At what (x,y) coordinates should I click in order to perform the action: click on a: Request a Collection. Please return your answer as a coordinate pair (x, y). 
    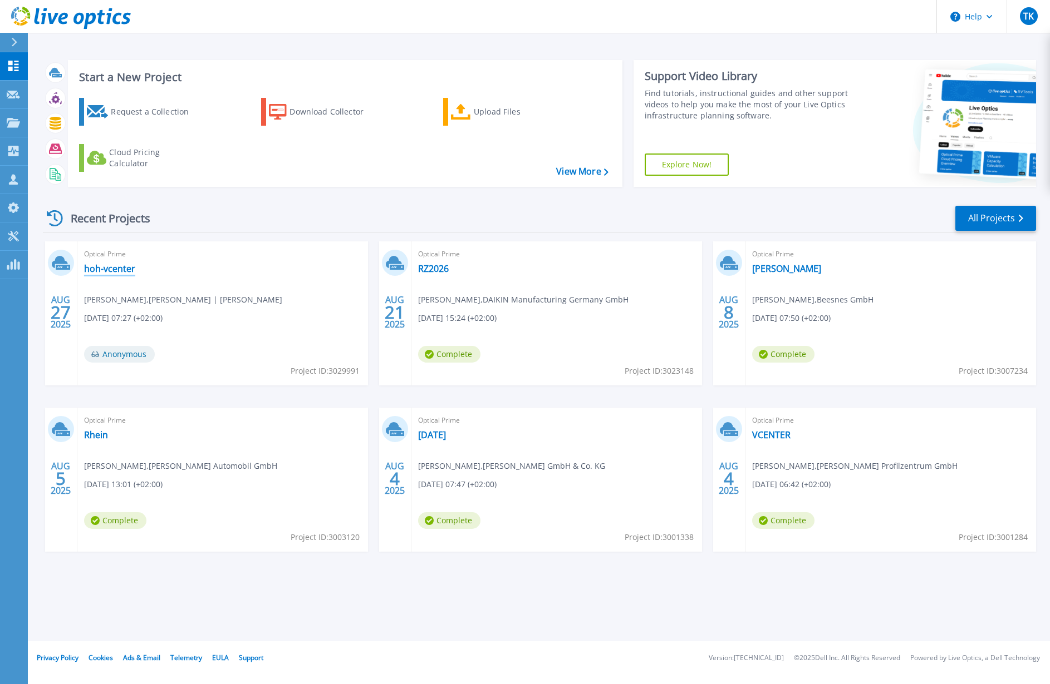
    Looking at the image, I should click on (141, 112).